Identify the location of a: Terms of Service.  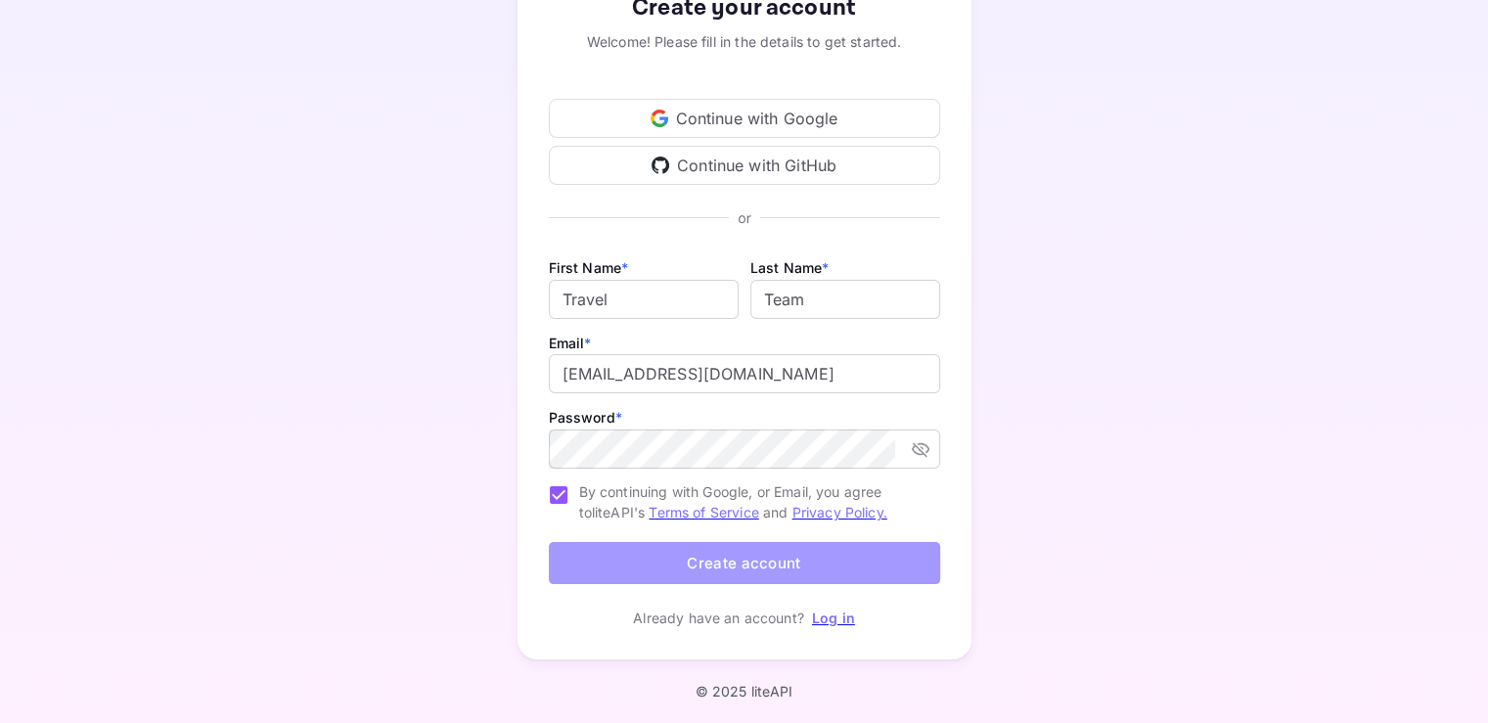
(703, 512).